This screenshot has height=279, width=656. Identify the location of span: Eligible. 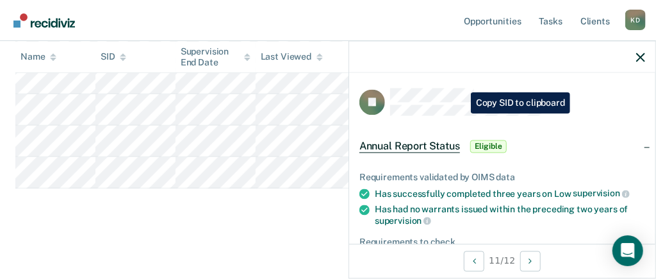
(488, 146).